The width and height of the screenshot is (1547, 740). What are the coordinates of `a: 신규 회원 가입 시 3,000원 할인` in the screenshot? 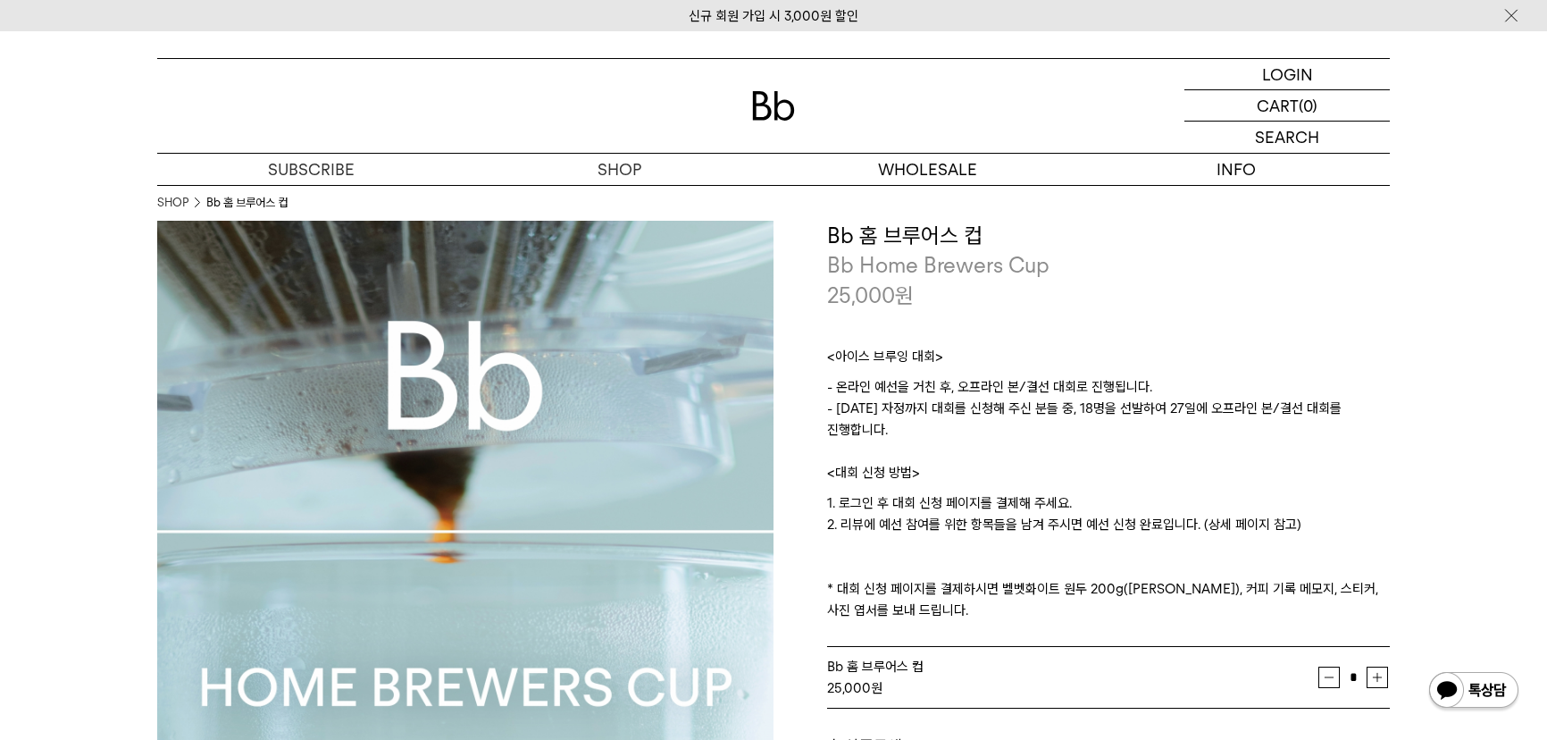 It's located at (774, 16).